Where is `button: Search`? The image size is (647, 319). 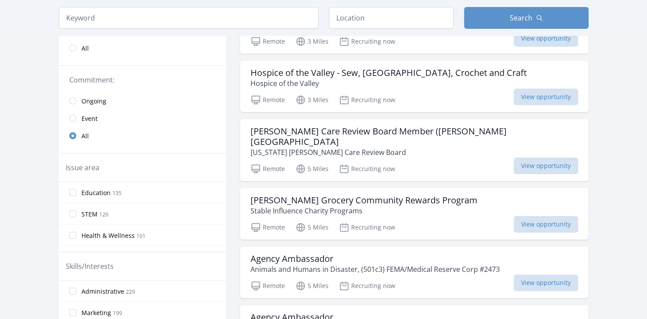
button: Search is located at coordinates (527, 18).